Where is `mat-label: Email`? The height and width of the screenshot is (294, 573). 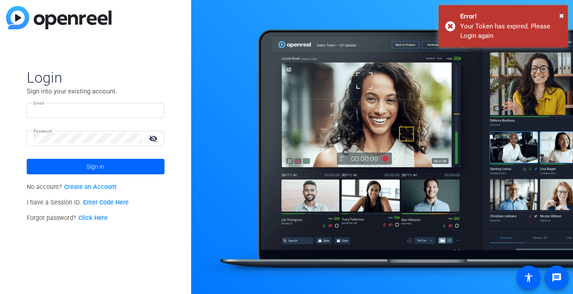 mat-label: Email is located at coordinates (39, 103).